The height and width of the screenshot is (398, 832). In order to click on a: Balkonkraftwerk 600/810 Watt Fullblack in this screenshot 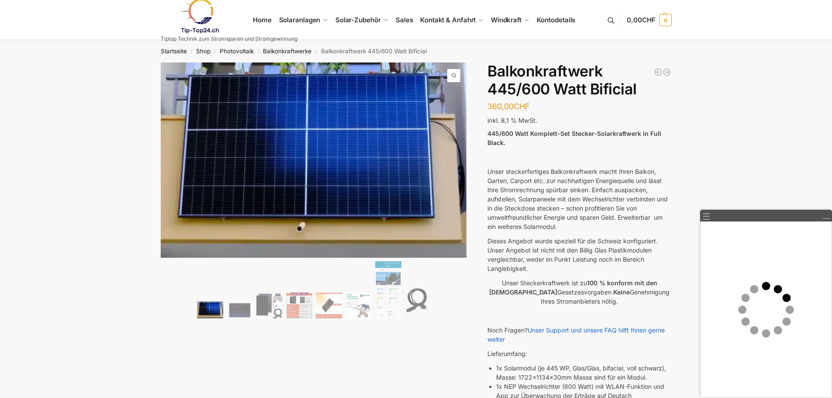, I will do `click(667, 72)`.